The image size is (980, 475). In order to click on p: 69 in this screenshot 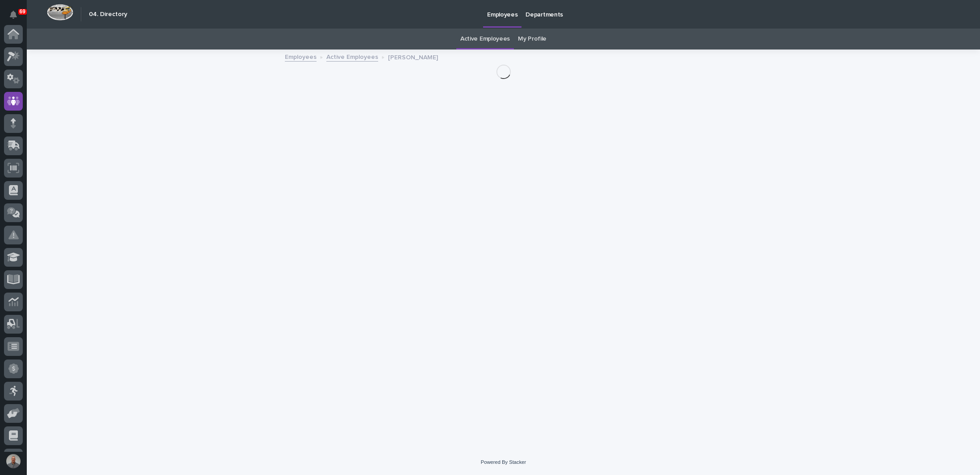, I will do `click(22, 12)`.